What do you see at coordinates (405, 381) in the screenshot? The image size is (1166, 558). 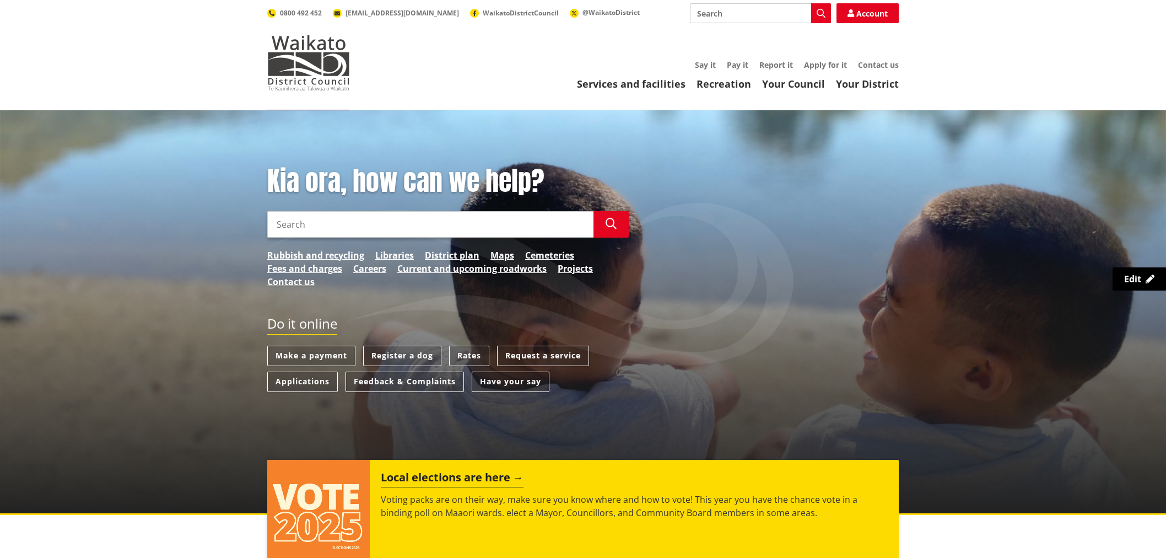 I see `a: Feedback & Complaints` at bounding box center [405, 381].